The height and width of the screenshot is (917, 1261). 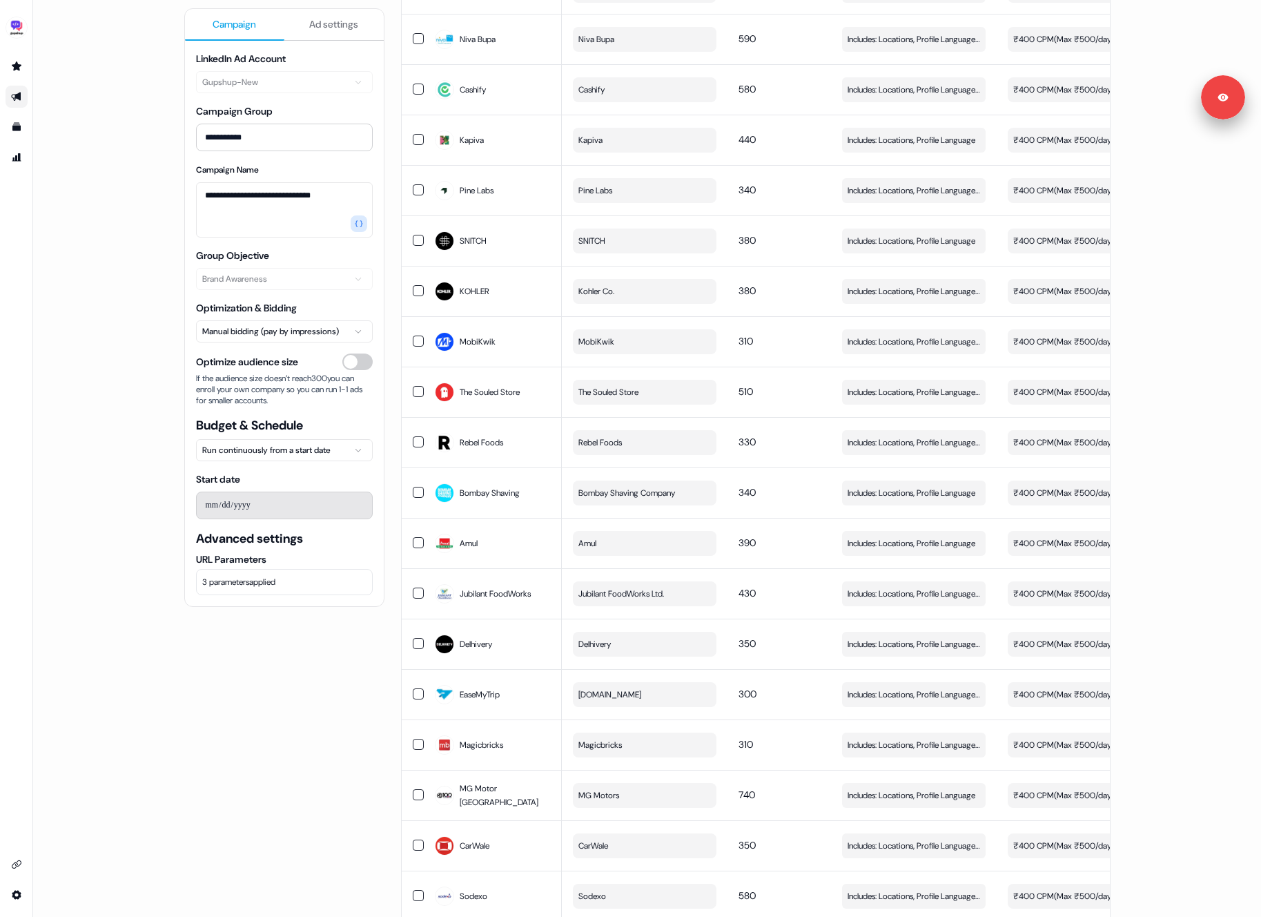 What do you see at coordinates (239, 582) in the screenshot?
I see `span: 3 parameters applied` at bounding box center [239, 582].